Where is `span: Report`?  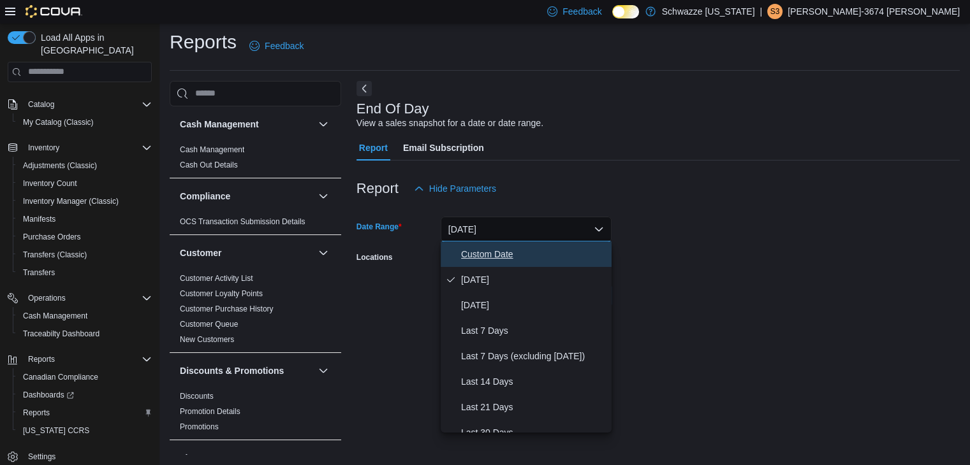 span: Report is located at coordinates (373, 148).